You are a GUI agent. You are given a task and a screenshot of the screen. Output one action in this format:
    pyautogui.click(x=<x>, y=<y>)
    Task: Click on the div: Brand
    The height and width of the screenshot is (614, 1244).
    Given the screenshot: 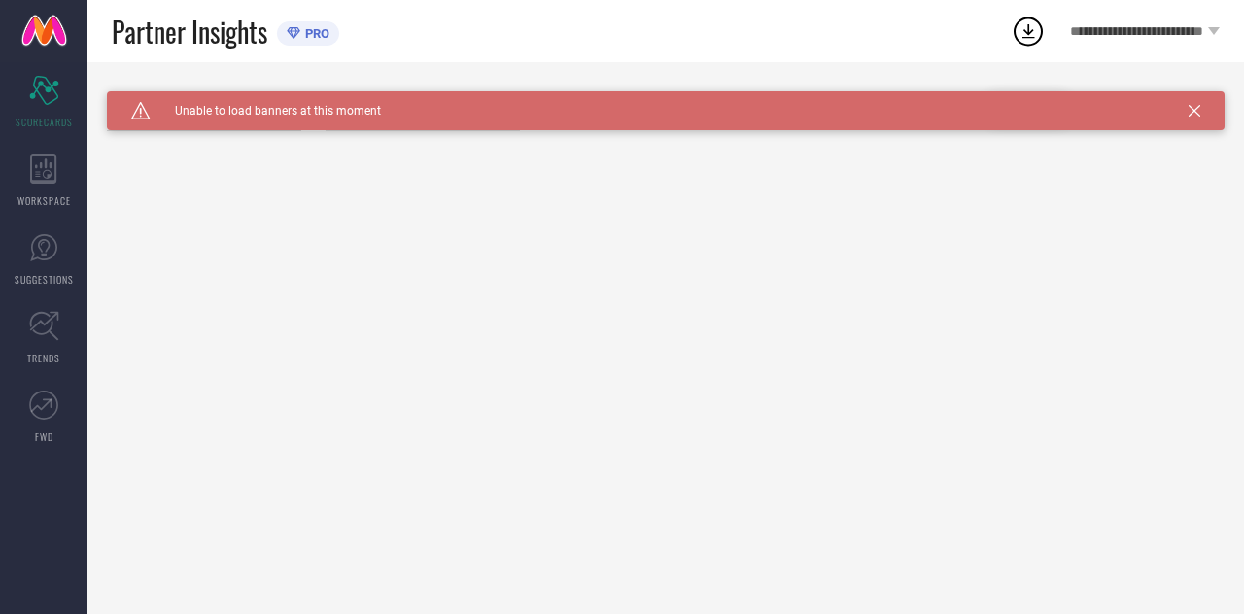 What is the action you would take?
    pyautogui.click(x=204, y=98)
    